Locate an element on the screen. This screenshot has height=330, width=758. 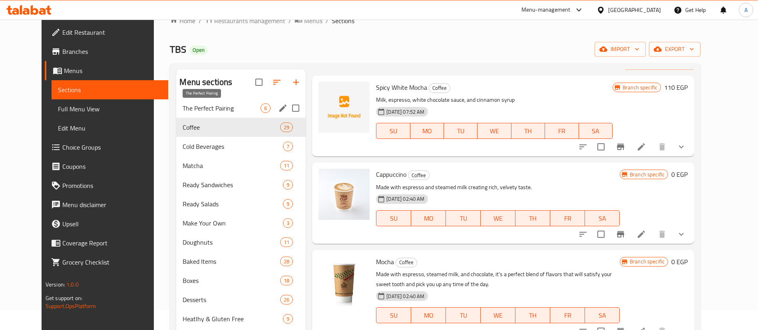
span: Ready Sandwiches is located at coordinates (233, 185).